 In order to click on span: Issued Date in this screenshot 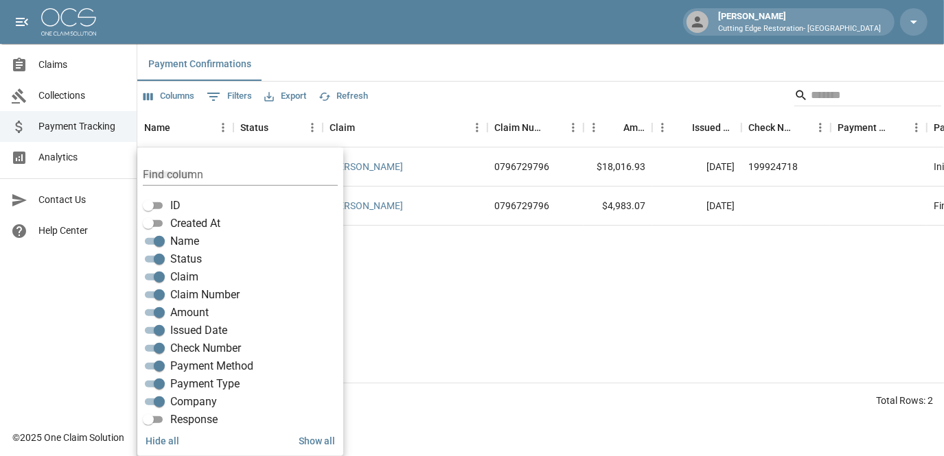, I will do `click(198, 331)`.